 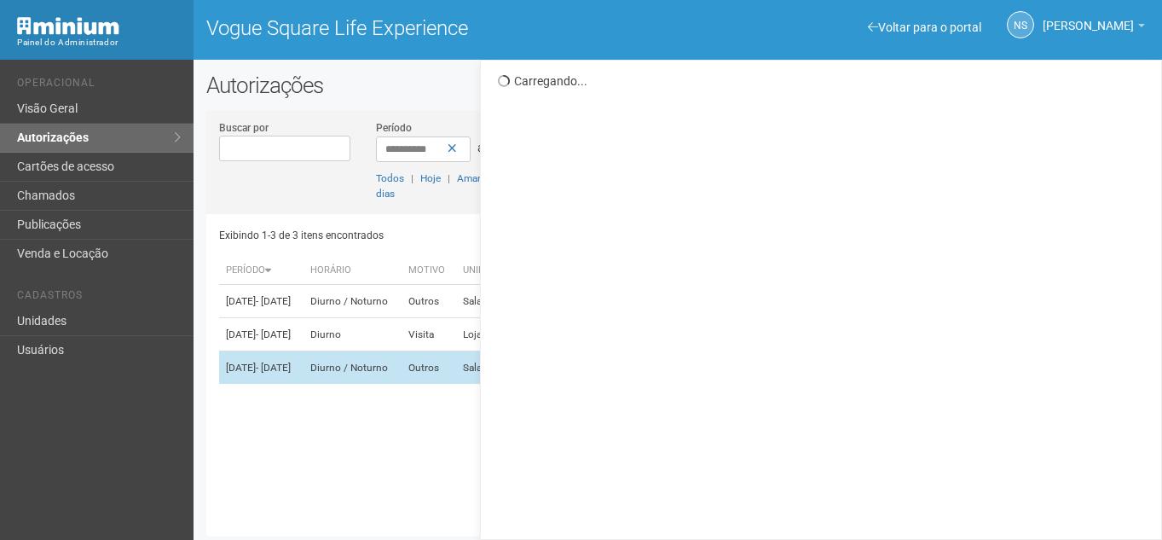 What do you see at coordinates (924, 27) in the screenshot?
I see `a: Voltar para o portal` at bounding box center [924, 27].